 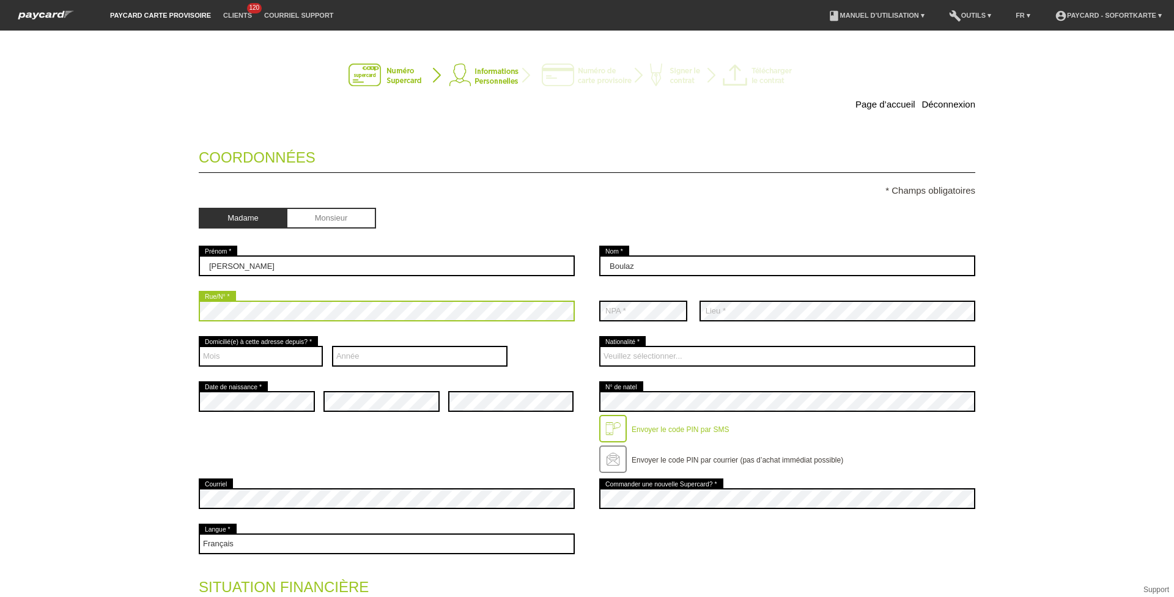 I want to click on img: paycard Sofortkarte, so click(x=46, y=15).